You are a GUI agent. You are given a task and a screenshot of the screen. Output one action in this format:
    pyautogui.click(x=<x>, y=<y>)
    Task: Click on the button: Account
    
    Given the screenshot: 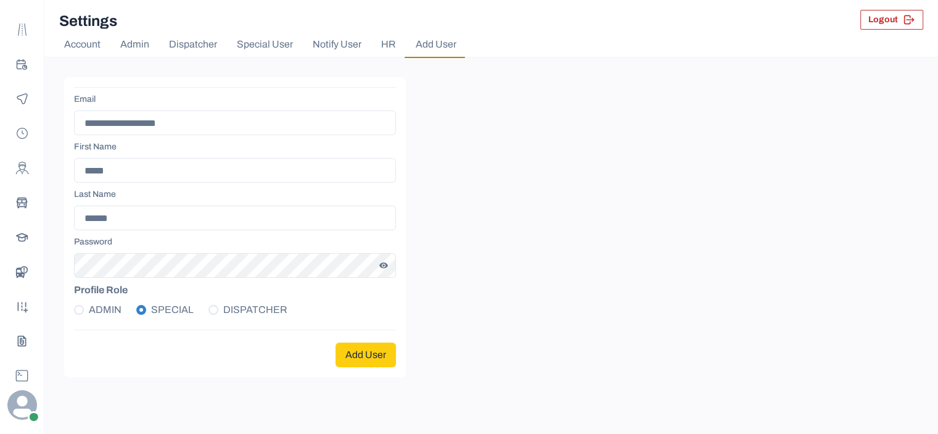 What is the action you would take?
    pyautogui.click(x=82, y=44)
    